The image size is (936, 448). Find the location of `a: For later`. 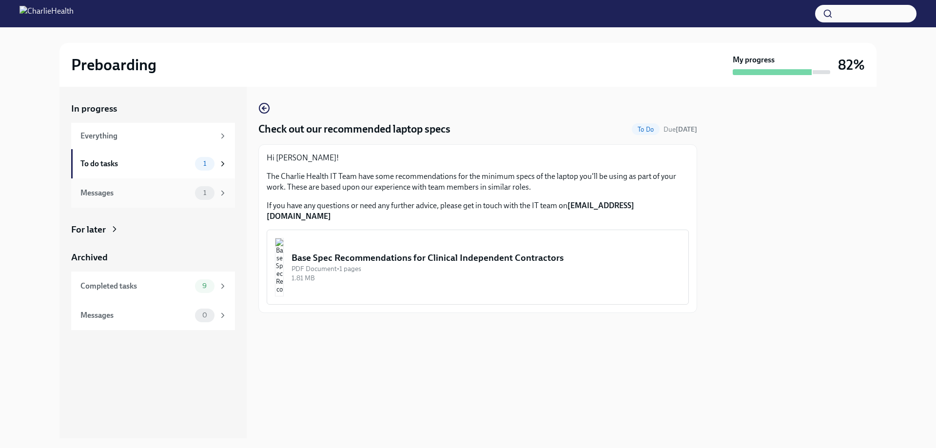

a: For later is located at coordinates (153, 230).